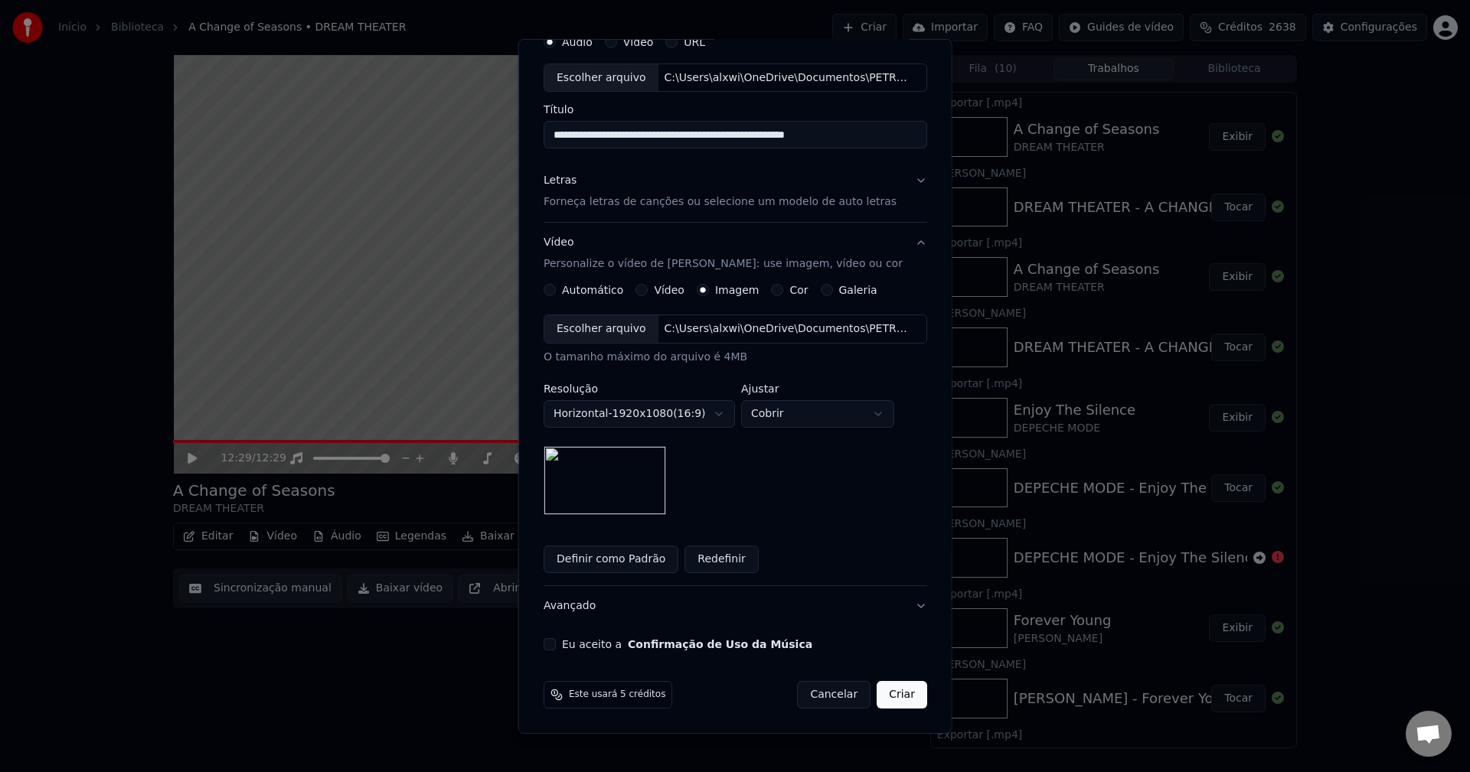 The image size is (1470, 772). I want to click on button: Criar, so click(902, 695).